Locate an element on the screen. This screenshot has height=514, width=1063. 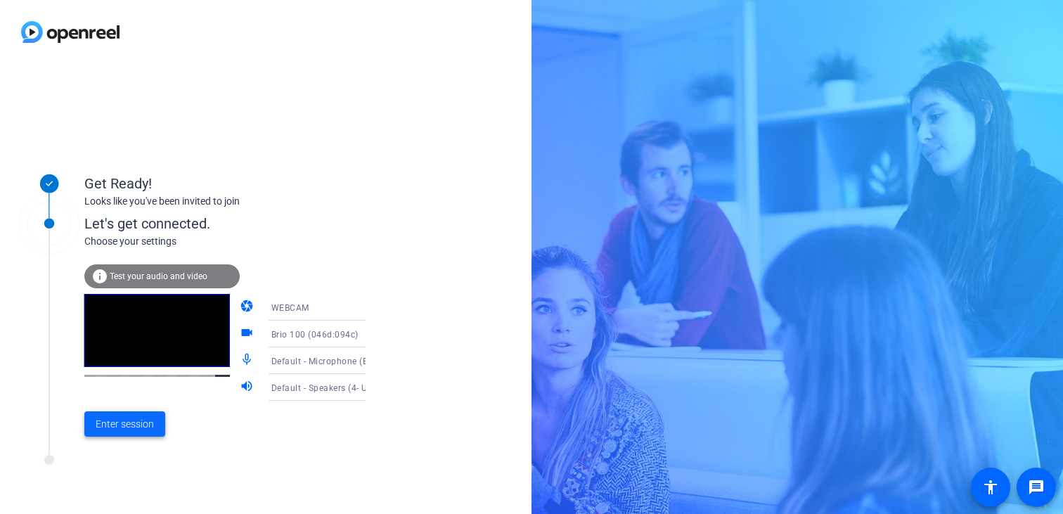
span: Default - Microphone (Brio 100) (046d:094c) is located at coordinates (362, 361).